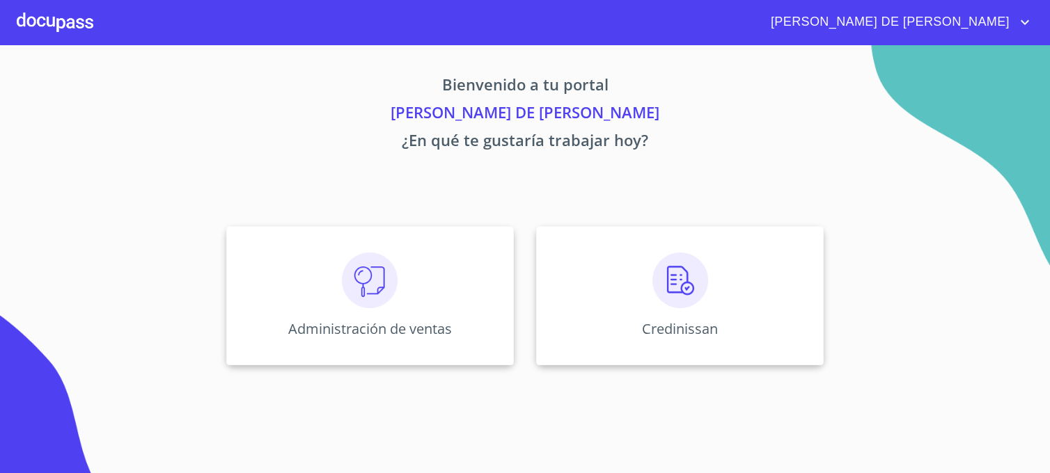 The width and height of the screenshot is (1050, 473). Describe the element at coordinates (370, 329) in the screenshot. I see `p: Administración de ventas` at that location.